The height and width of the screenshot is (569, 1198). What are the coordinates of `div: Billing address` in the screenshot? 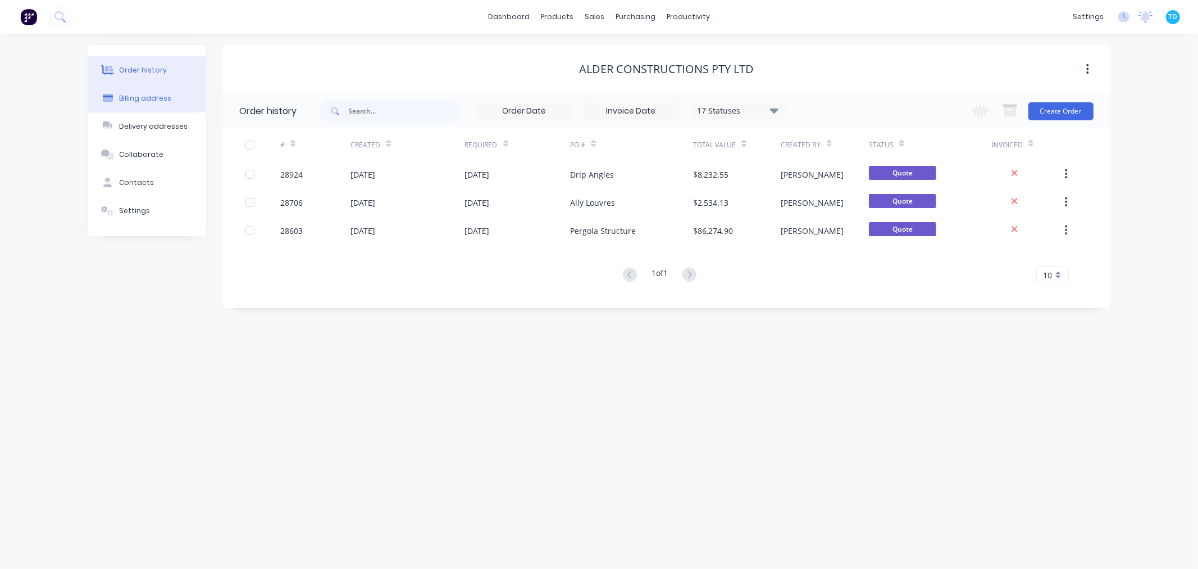 It's located at (145, 98).